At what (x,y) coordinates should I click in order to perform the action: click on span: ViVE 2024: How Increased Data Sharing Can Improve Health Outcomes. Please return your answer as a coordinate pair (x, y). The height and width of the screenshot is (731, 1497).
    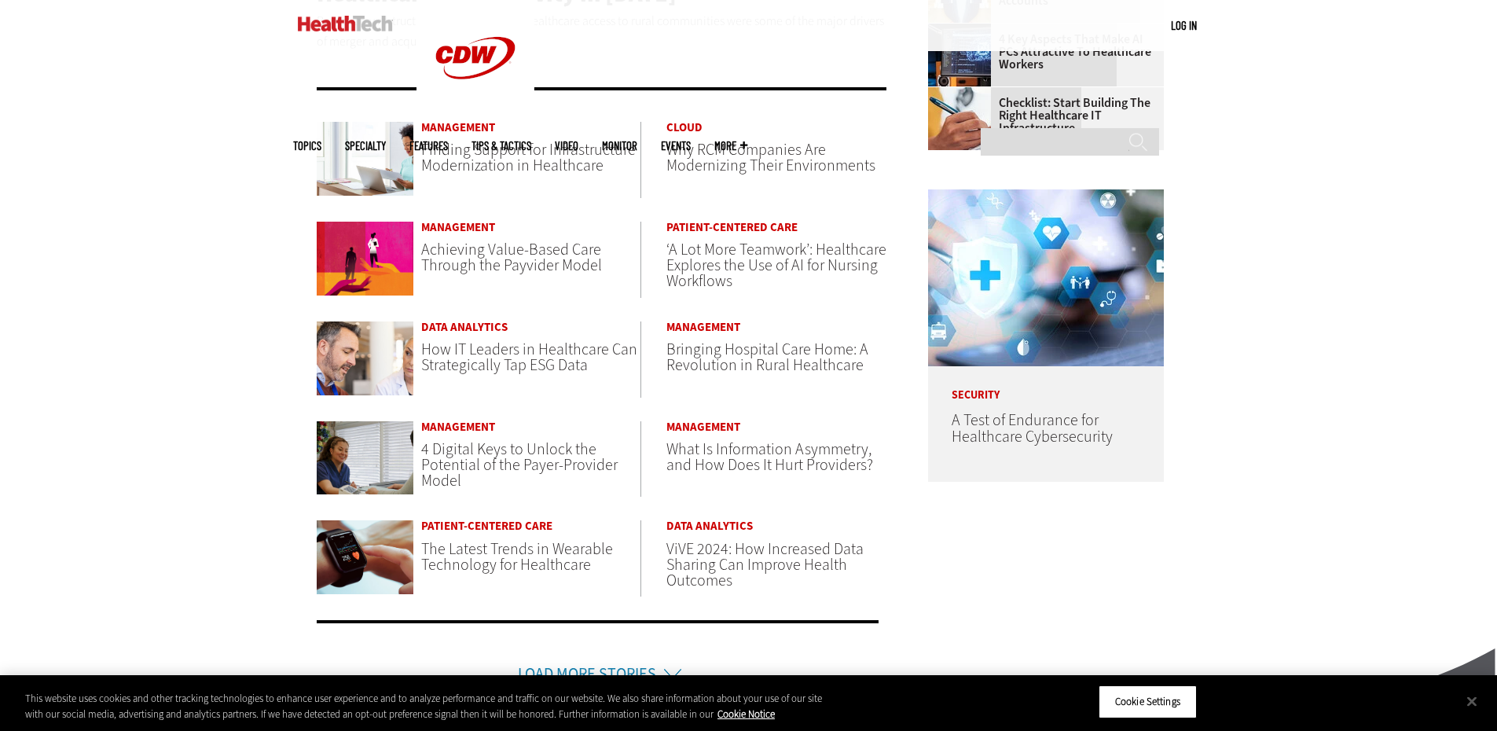
    Looking at the image, I should click on (765, 564).